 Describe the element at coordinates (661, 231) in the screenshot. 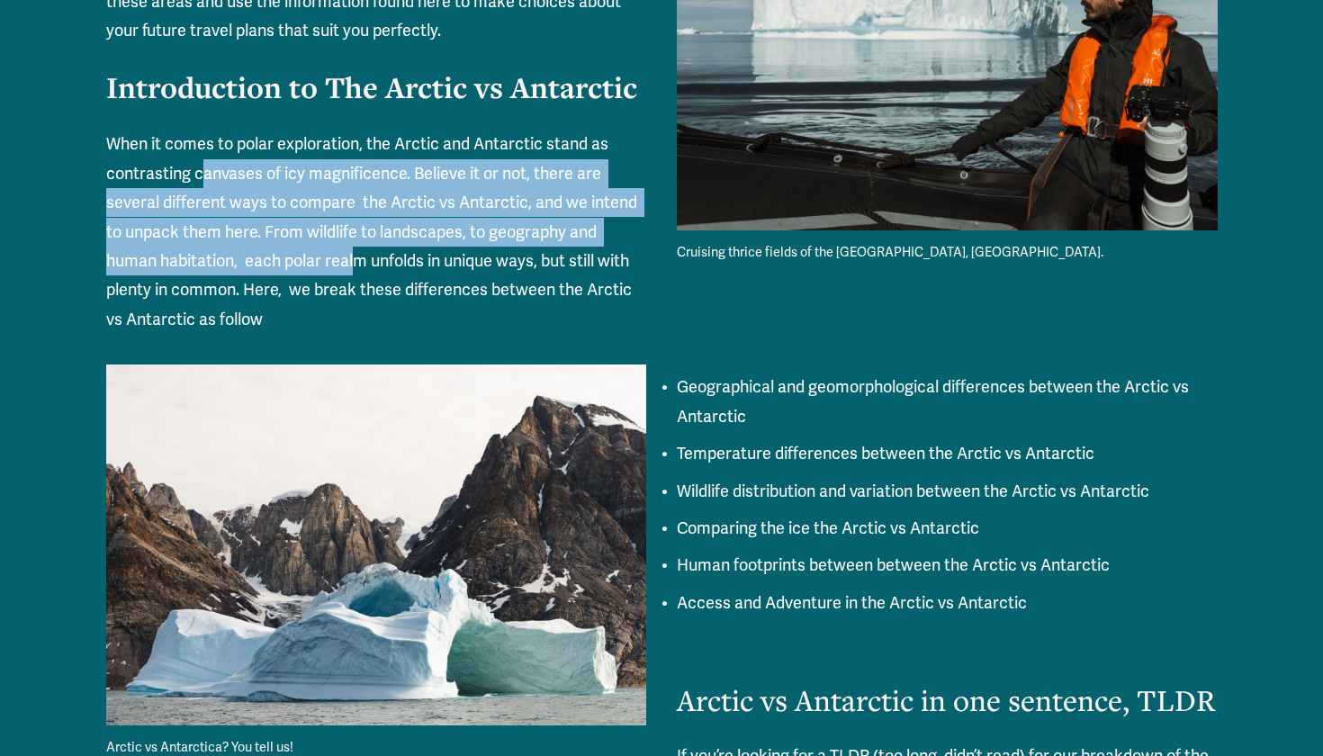

I see `p: When it comes to polar exploration, the Arctic and Antarctic stand as contrasting canvases of icy...` at that location.